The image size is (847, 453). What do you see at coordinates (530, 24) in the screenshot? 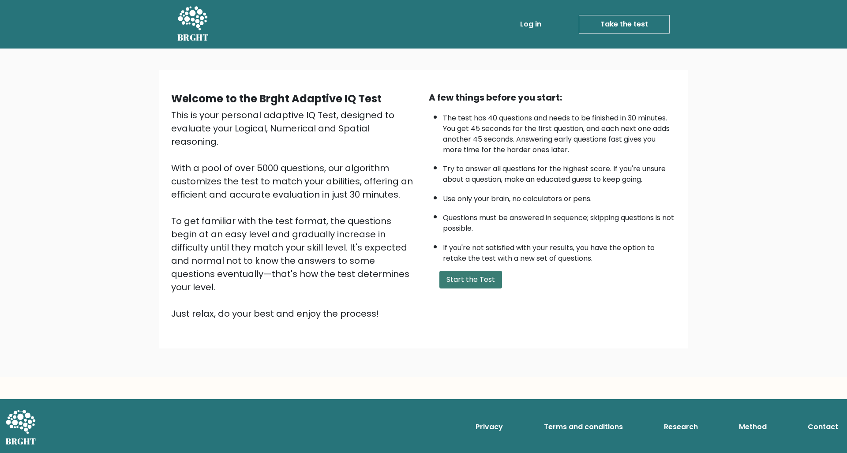
I see `a: Log in` at bounding box center [530, 24].